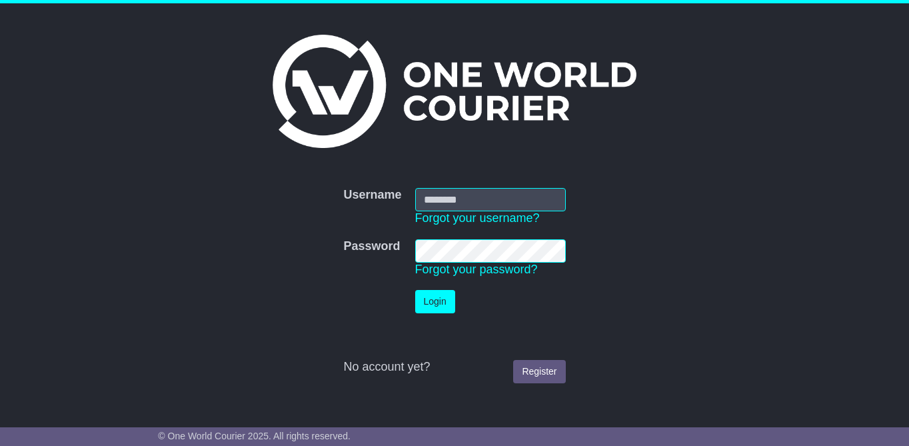  Describe the element at coordinates (477, 218) in the screenshot. I see `a: Forgot your username?` at that location.